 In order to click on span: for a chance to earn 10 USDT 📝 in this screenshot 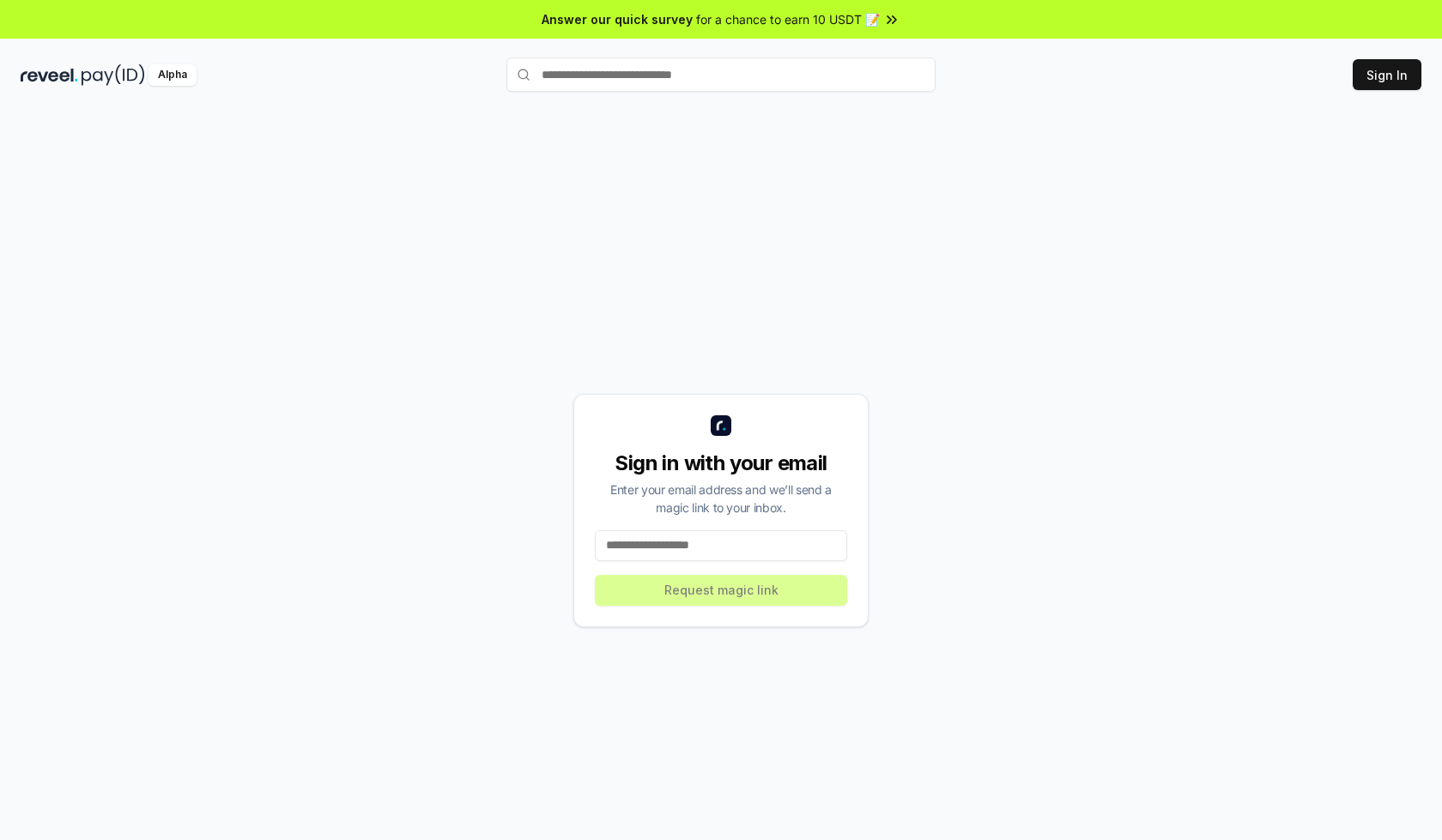, I will do `click(788, 19)`.